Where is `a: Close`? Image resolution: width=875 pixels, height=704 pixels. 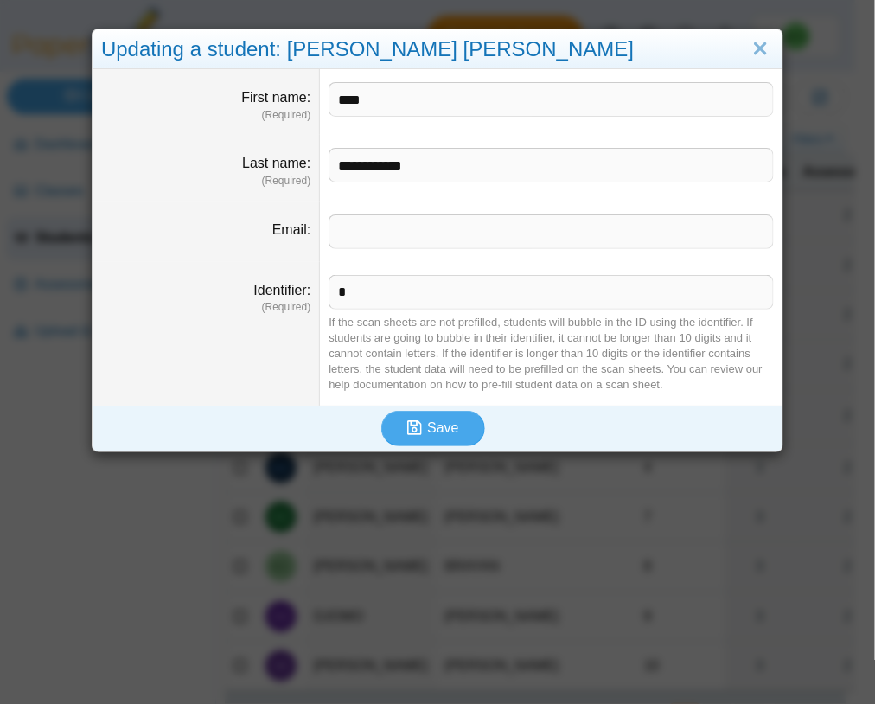 a: Close is located at coordinates (760, 49).